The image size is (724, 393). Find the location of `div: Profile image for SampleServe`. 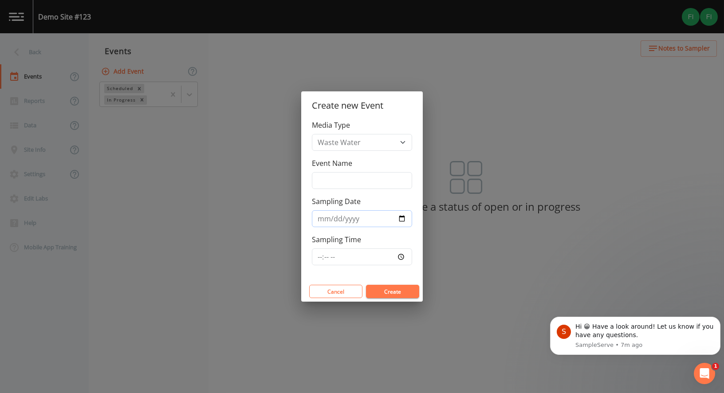

div: Profile image for SampleServe is located at coordinates (17, 28).